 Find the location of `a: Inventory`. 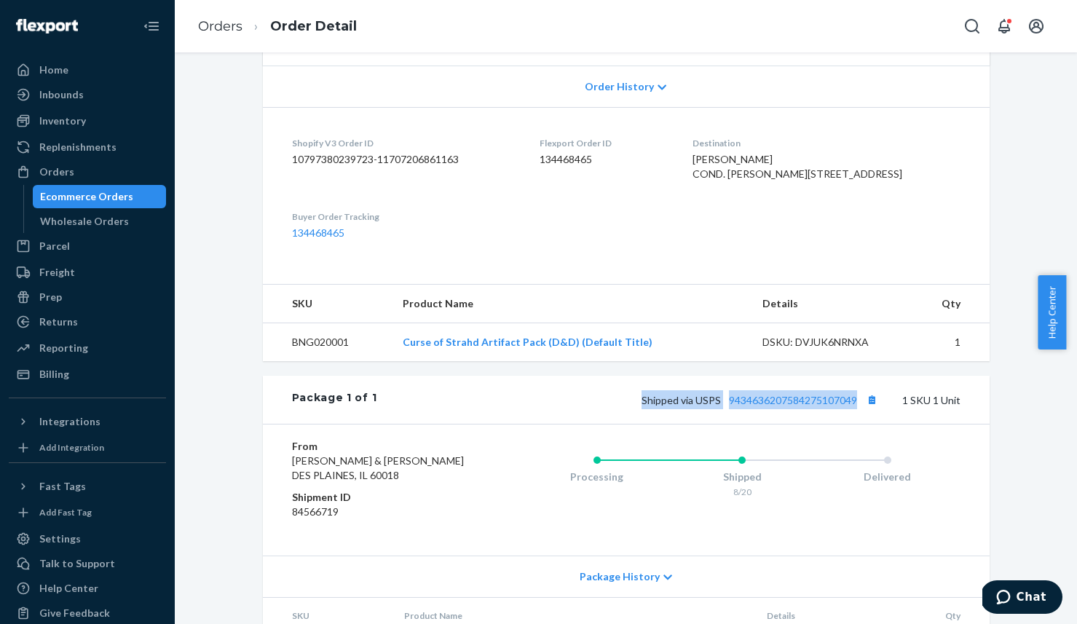

a: Inventory is located at coordinates (87, 121).